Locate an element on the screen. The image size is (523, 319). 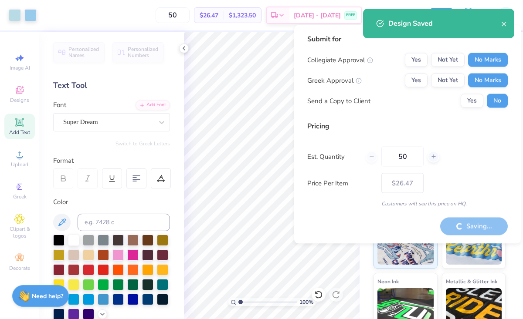
div: Send a Copy to Client is located at coordinates (338, 101).